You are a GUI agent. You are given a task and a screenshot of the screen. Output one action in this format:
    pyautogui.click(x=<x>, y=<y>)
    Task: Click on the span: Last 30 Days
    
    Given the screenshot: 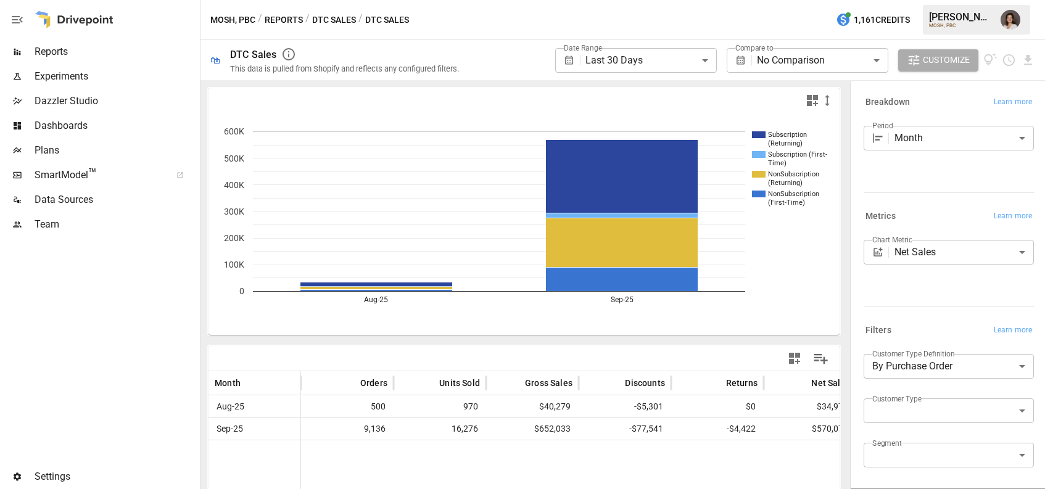 What is the action you would take?
    pyautogui.click(x=614, y=60)
    